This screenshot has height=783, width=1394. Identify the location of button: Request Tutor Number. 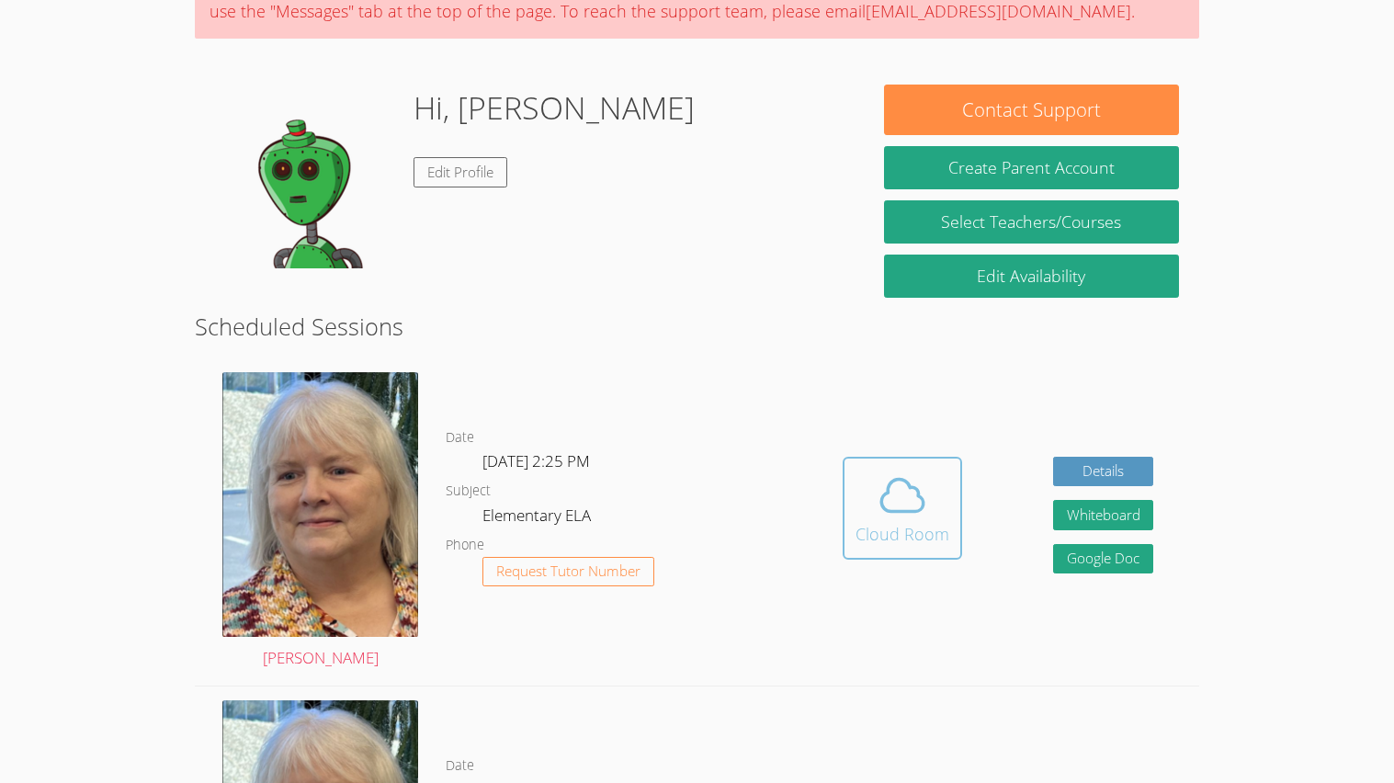
(568, 572).